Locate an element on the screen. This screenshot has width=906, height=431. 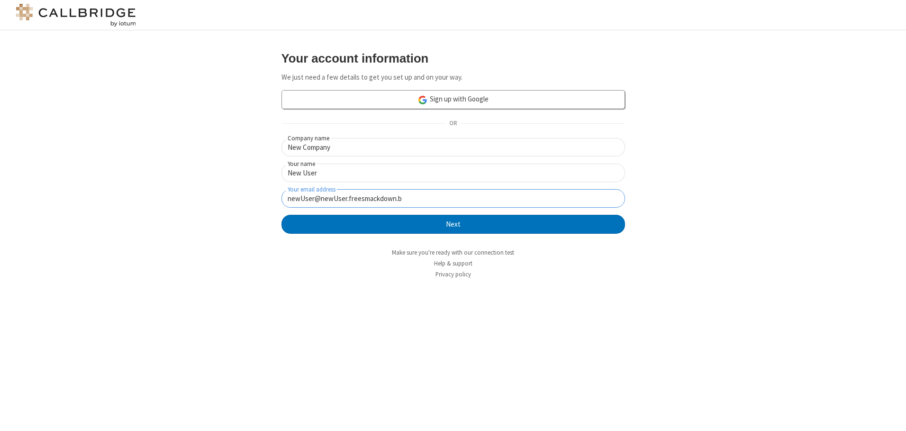
a: Sign up with Google is located at coordinates (453, 100).